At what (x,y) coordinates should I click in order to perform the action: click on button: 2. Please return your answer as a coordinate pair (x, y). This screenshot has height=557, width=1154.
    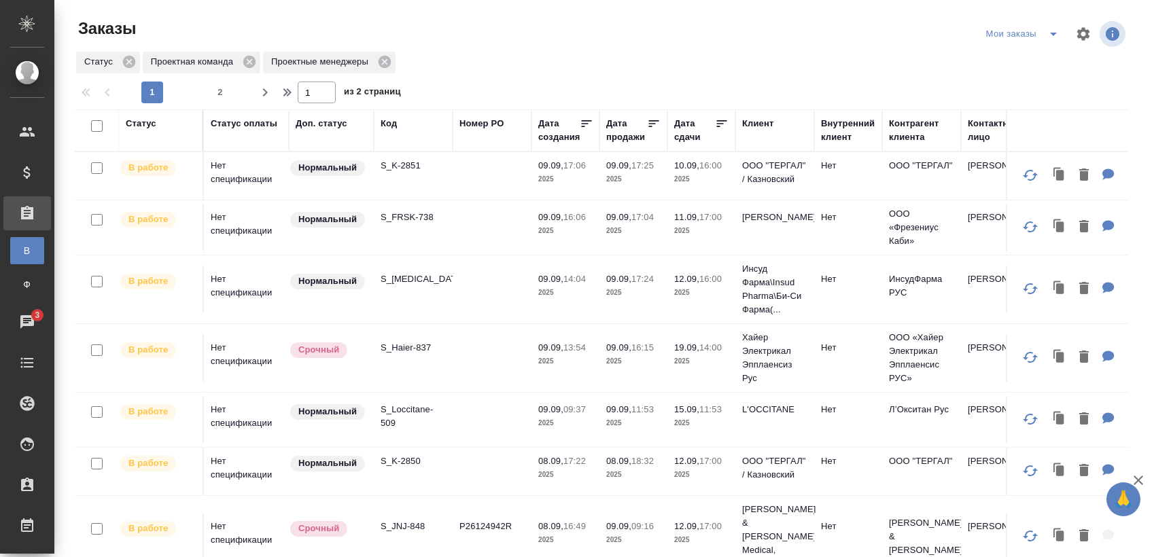
    Looking at the image, I should click on (220, 92).